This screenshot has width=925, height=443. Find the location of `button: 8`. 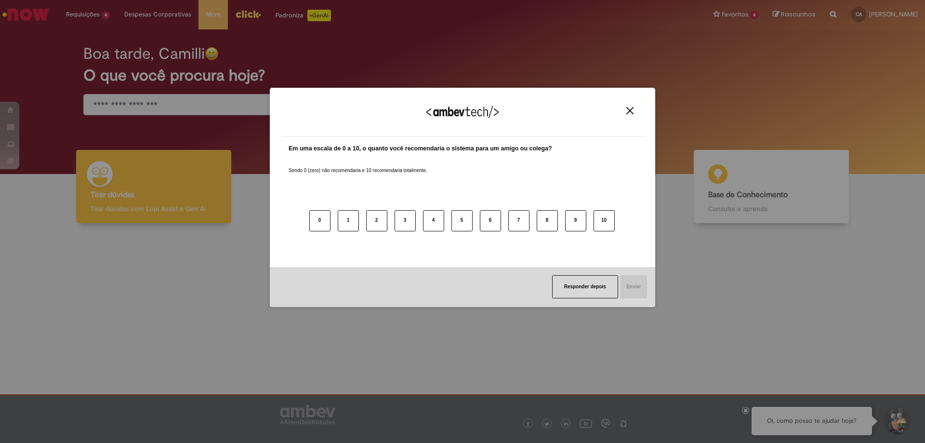

button: 8 is located at coordinates (547, 221).